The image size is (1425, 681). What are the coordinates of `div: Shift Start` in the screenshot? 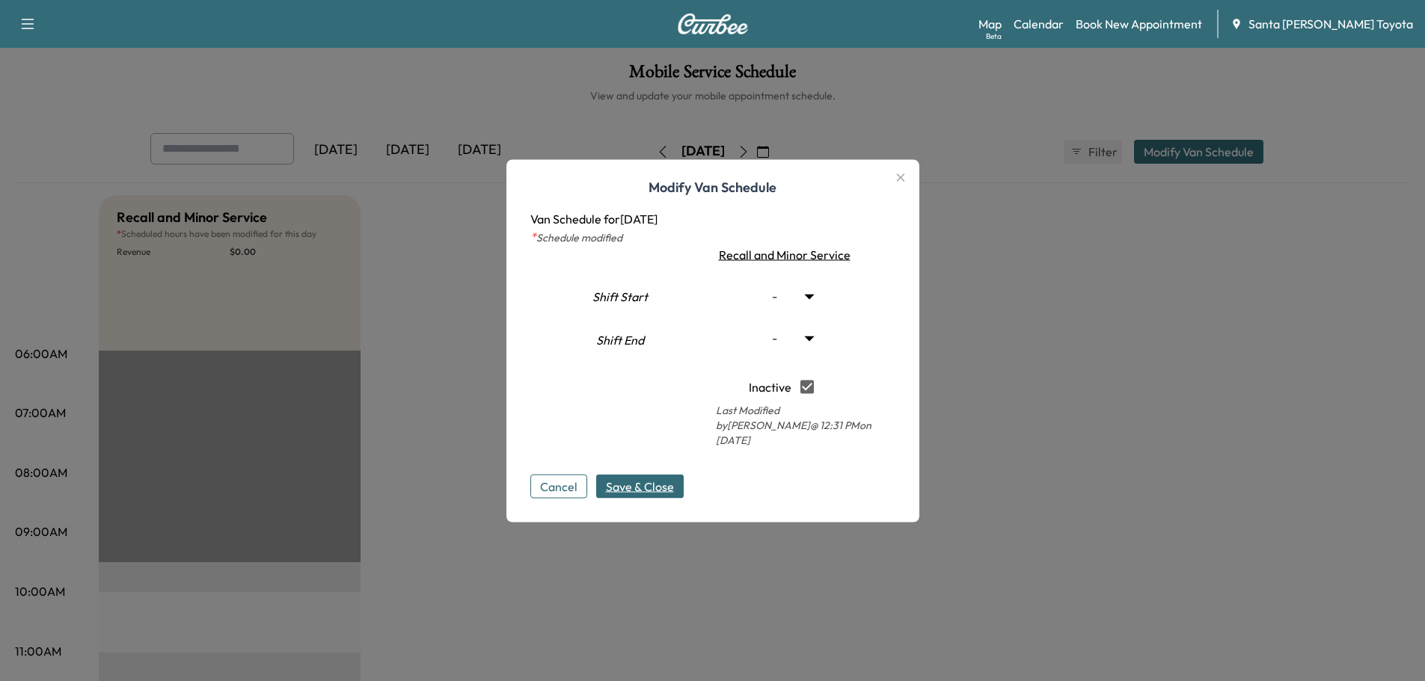 It's located at (620, 299).